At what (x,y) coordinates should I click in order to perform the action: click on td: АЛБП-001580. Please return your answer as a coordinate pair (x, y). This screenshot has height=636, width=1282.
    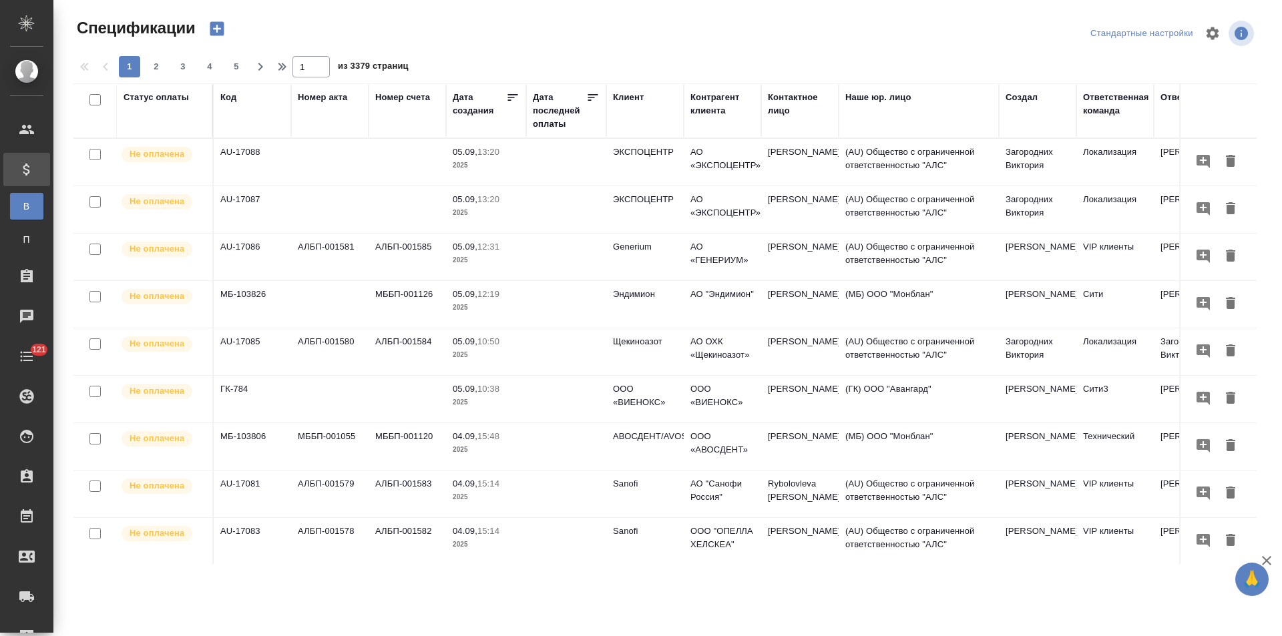
    Looking at the image, I should click on (330, 352).